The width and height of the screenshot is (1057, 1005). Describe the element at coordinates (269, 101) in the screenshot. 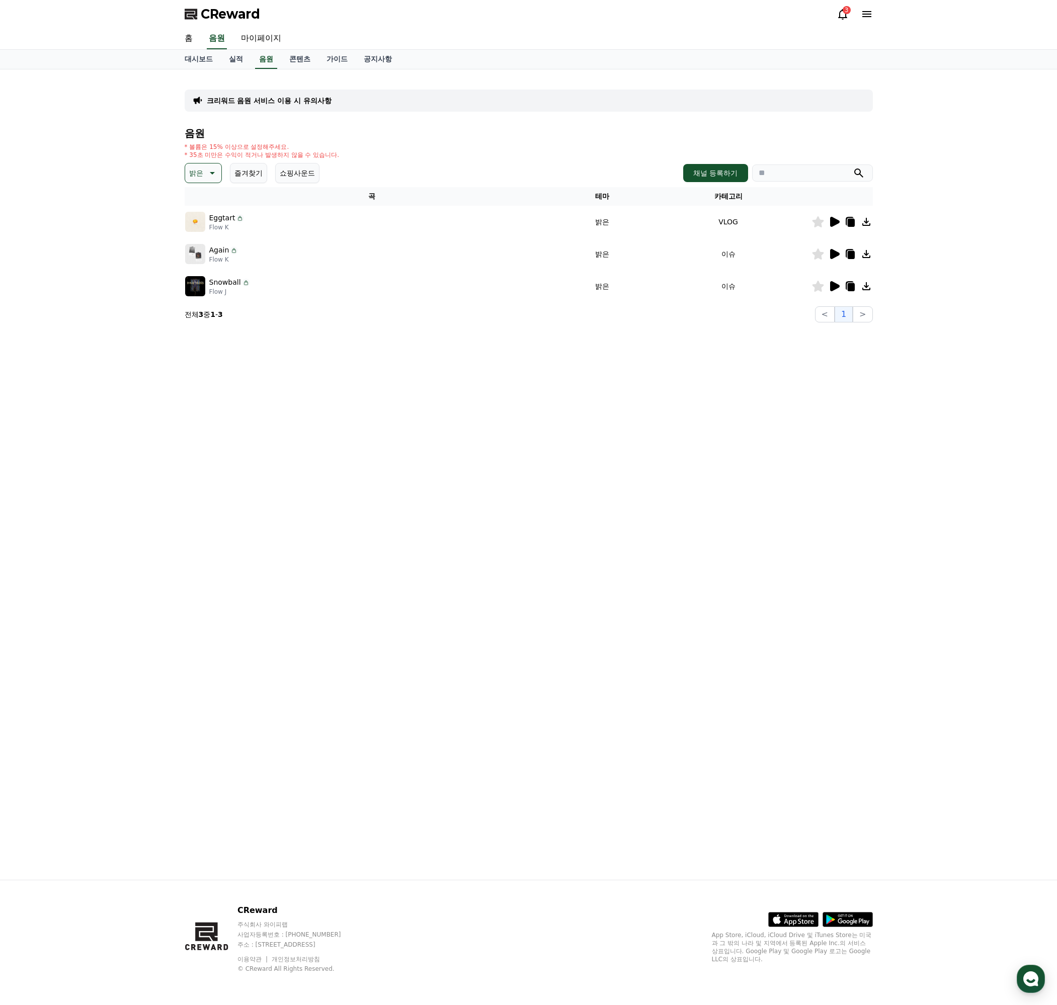

I see `p: 크리워드 음원 서비스 이용 시 유의사항` at that location.